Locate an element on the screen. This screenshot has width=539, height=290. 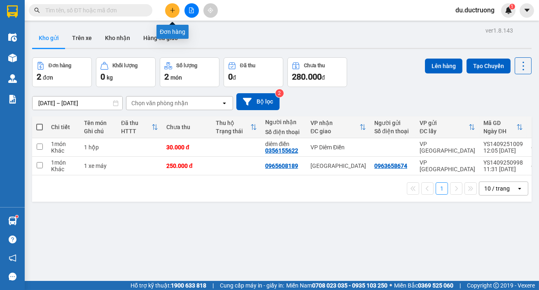
span: du.ductruong is located at coordinates (475, 10).